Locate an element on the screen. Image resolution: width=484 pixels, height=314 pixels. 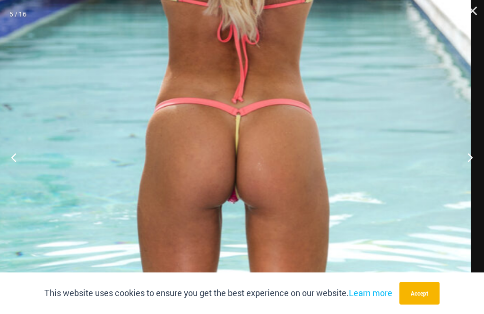
div: 5 / 16 is located at coordinates (18, 14).